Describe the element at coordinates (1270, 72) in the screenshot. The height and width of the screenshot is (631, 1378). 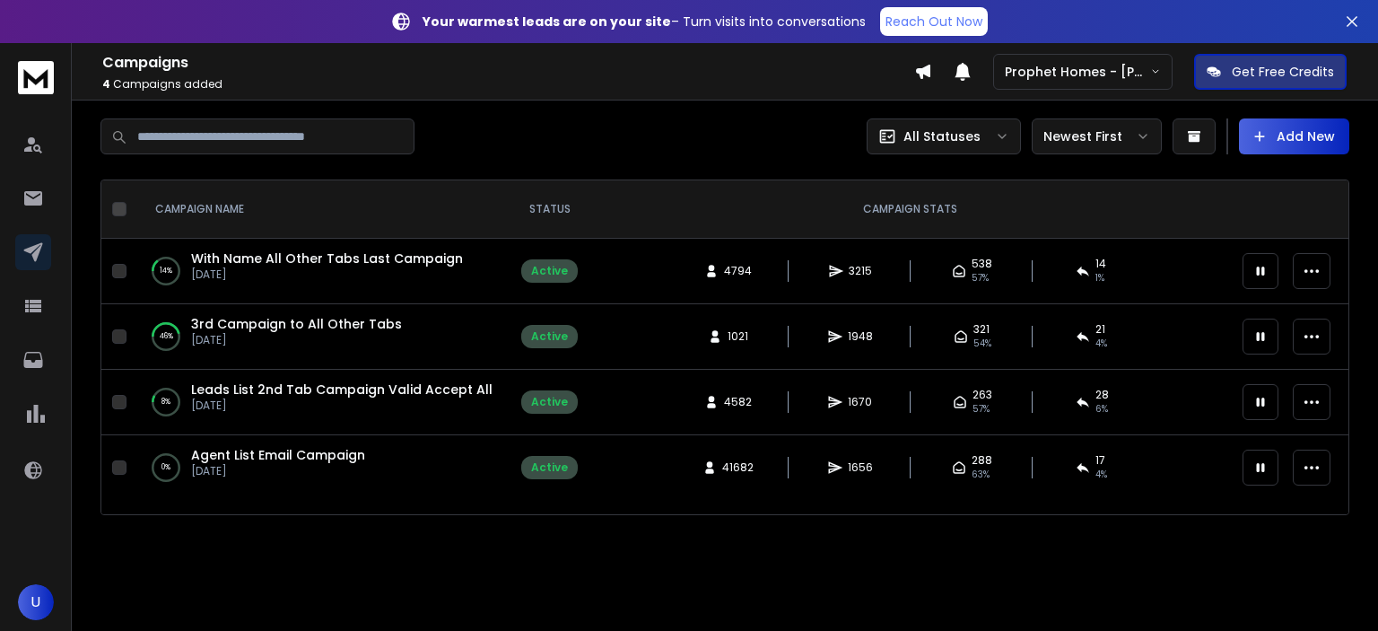
I see `button: Get Free Credits` at that location.